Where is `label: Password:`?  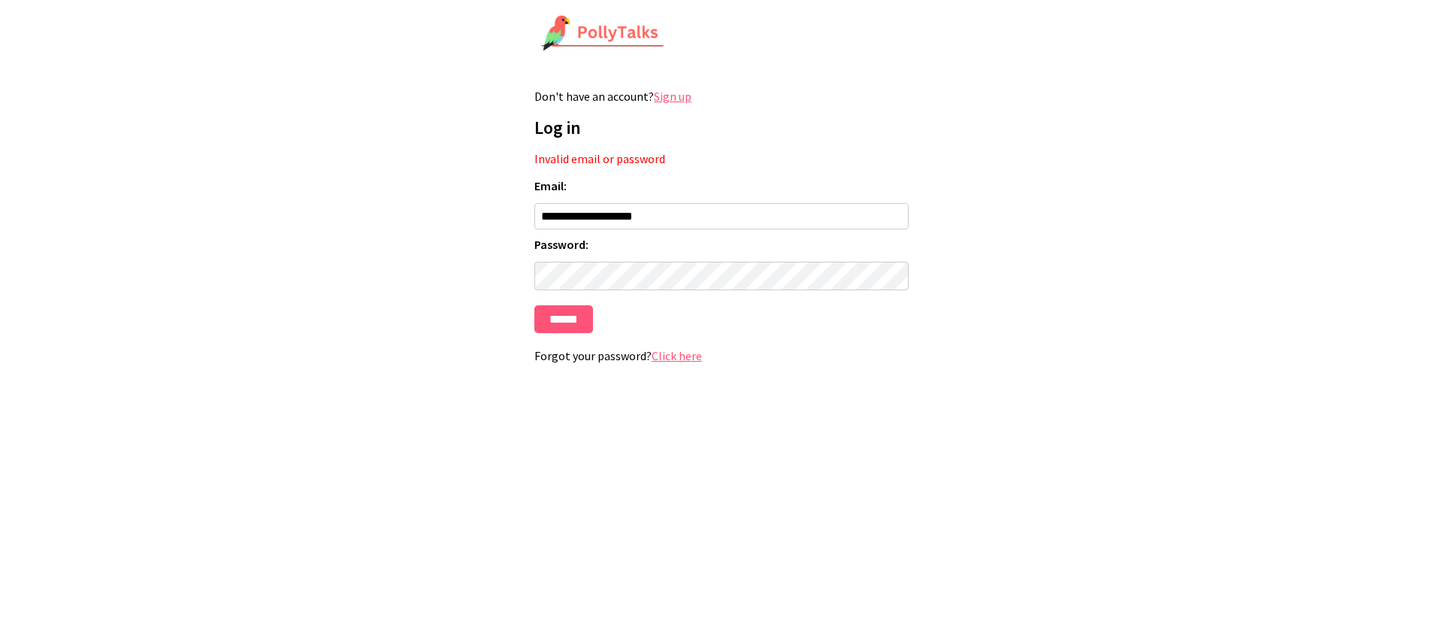 label: Password: is located at coordinates (722, 244).